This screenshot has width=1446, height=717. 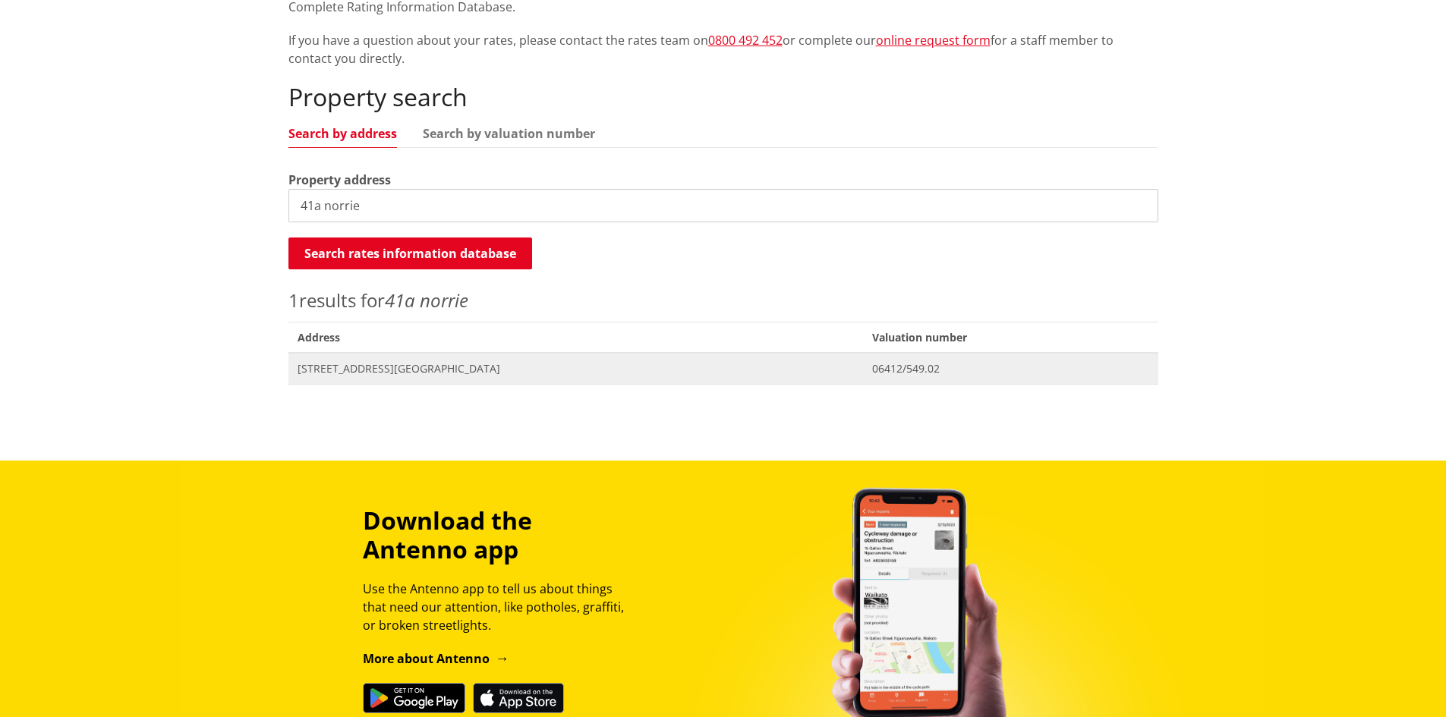 What do you see at coordinates (426, 300) in the screenshot?
I see `em: 41a norrie` at bounding box center [426, 300].